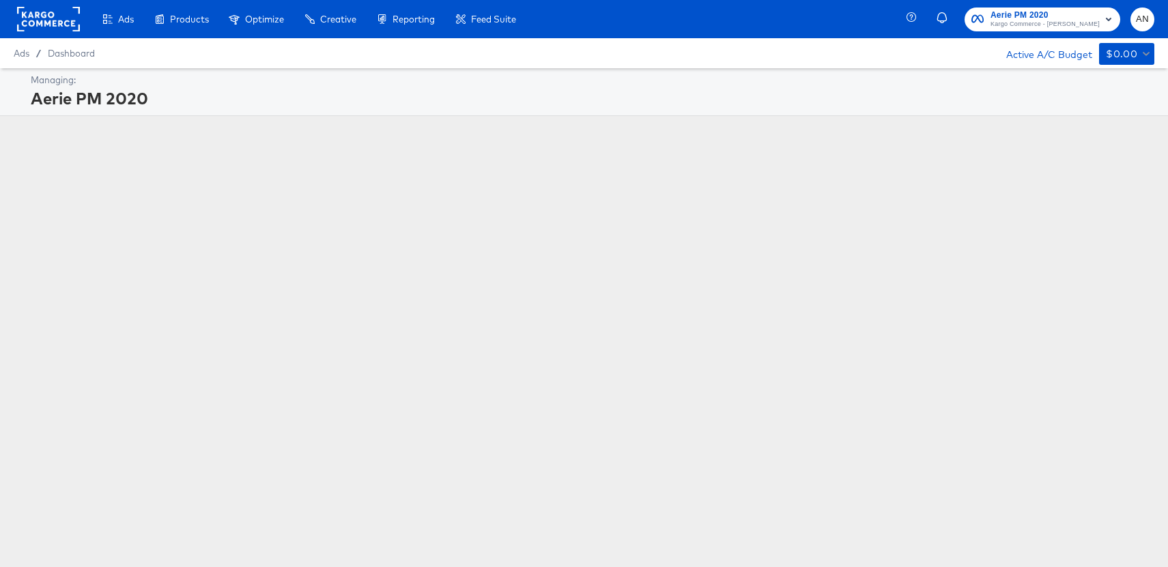  What do you see at coordinates (591, 98) in the screenshot?
I see `div: Aerie PM 2020` at bounding box center [591, 98].